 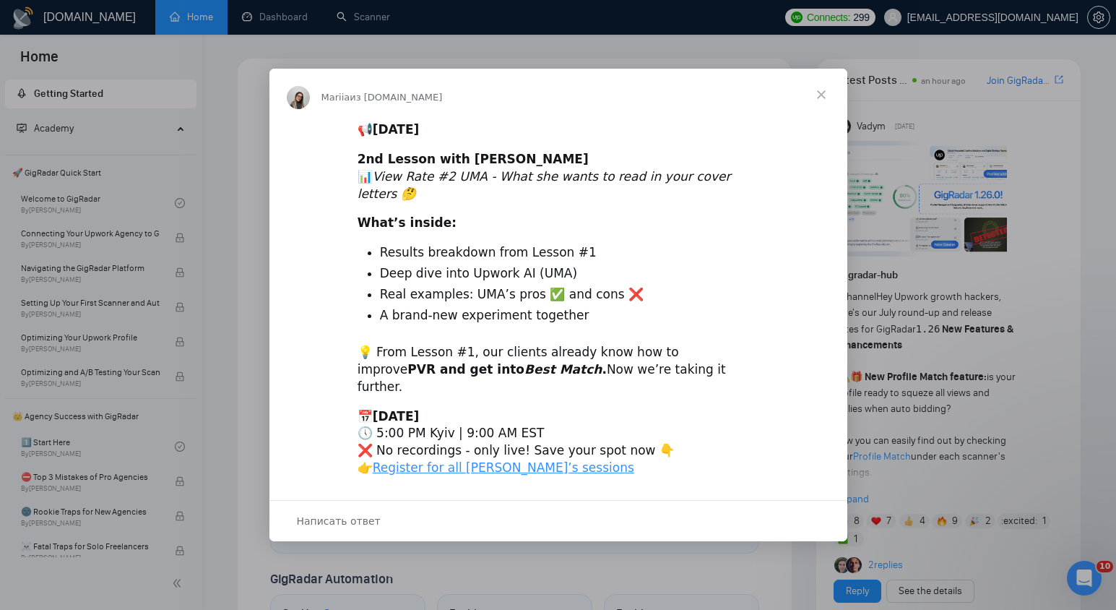 What do you see at coordinates (569, 253) in the screenshot?
I see `li: Results breakdown from Lesson #1` at bounding box center [569, 253].